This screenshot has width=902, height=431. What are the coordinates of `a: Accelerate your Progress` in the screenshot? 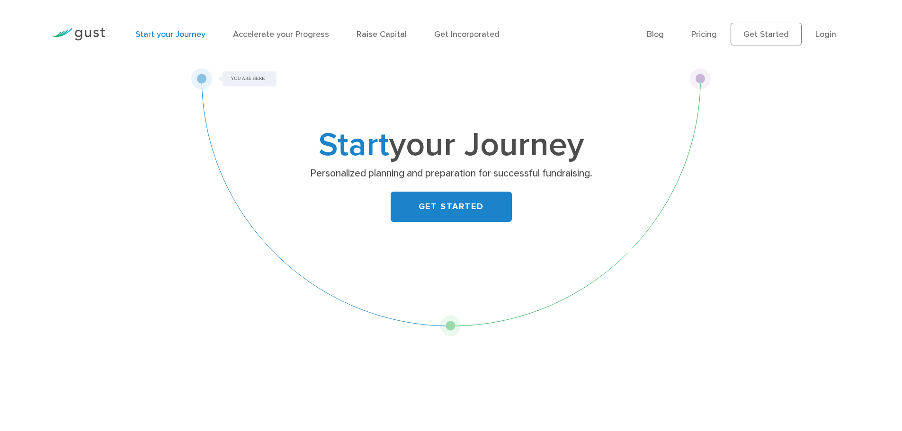 It's located at (281, 34).